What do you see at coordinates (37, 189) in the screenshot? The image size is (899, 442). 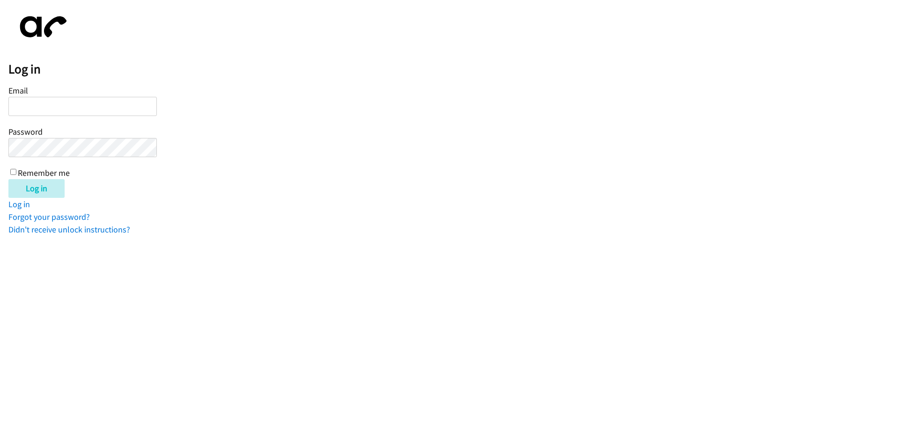 I see `input: Log in` at bounding box center [37, 189].